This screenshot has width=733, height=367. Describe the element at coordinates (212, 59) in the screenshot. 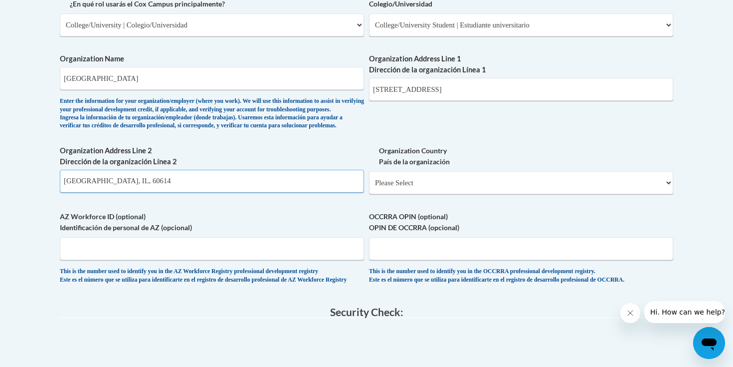

I see `label: Organization Name` at that location.